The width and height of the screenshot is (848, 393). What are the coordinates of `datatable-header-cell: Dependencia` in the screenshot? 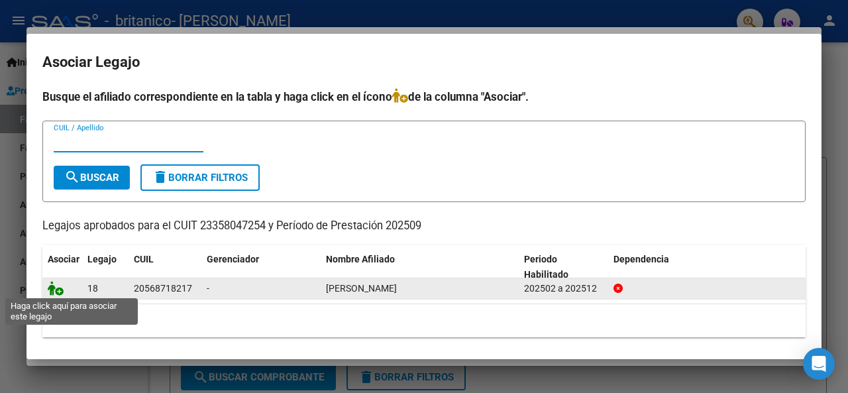 It's located at (706, 267).